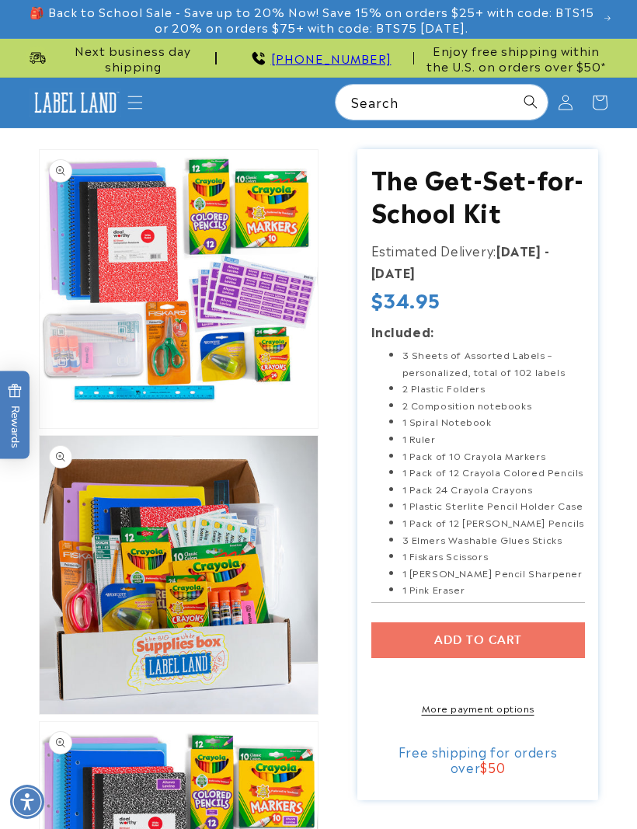 This screenshot has height=829, width=637. What do you see at coordinates (133, 57) in the screenshot?
I see `span: Next business day shipping` at bounding box center [133, 57].